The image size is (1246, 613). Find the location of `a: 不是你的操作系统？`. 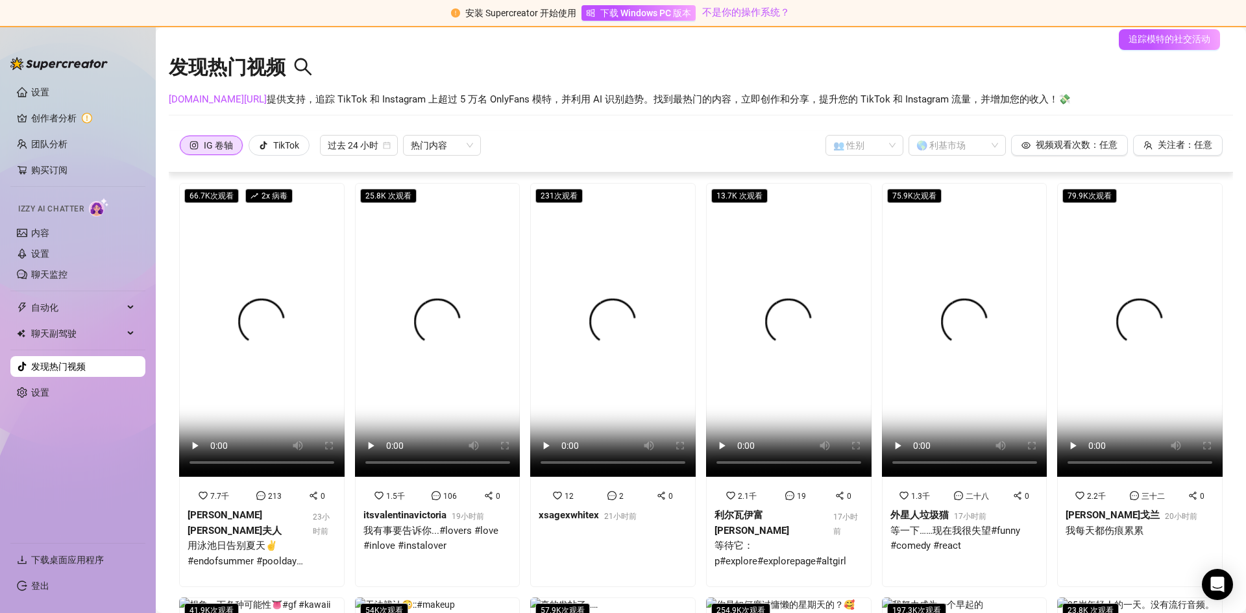

a: 不是你的操作系统？ is located at coordinates (746, 12).